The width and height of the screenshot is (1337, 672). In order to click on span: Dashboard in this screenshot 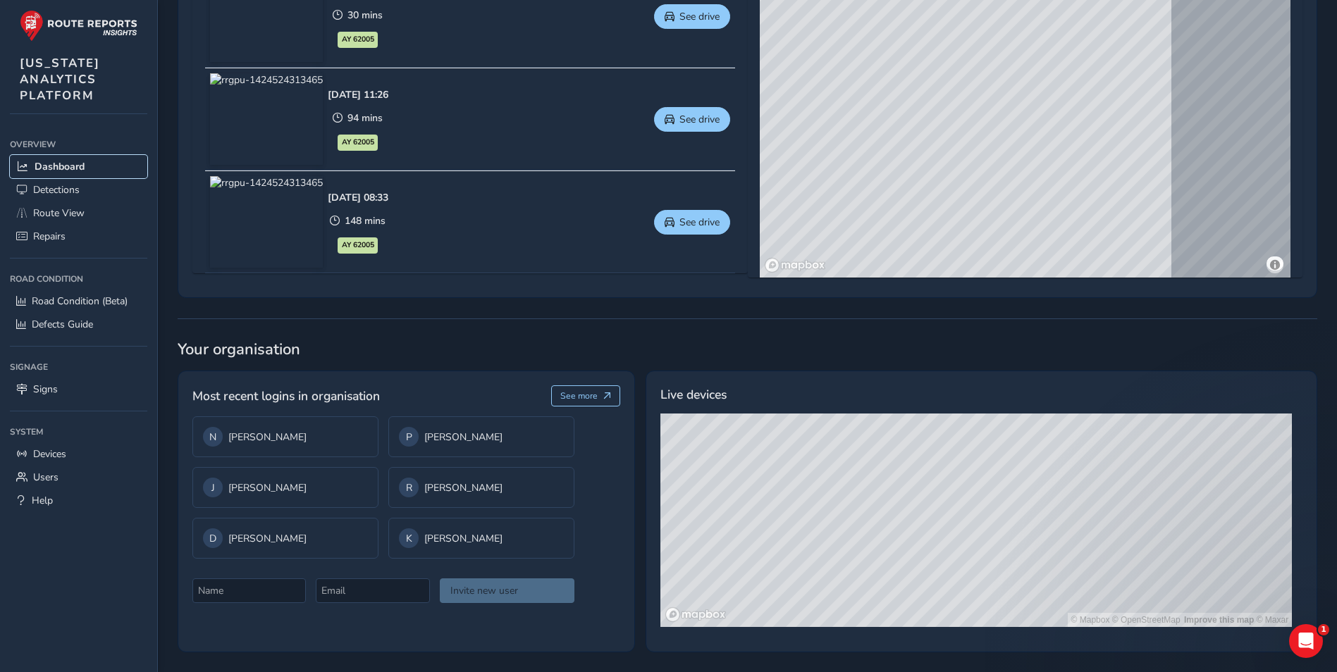, I will do `click(59, 166)`.